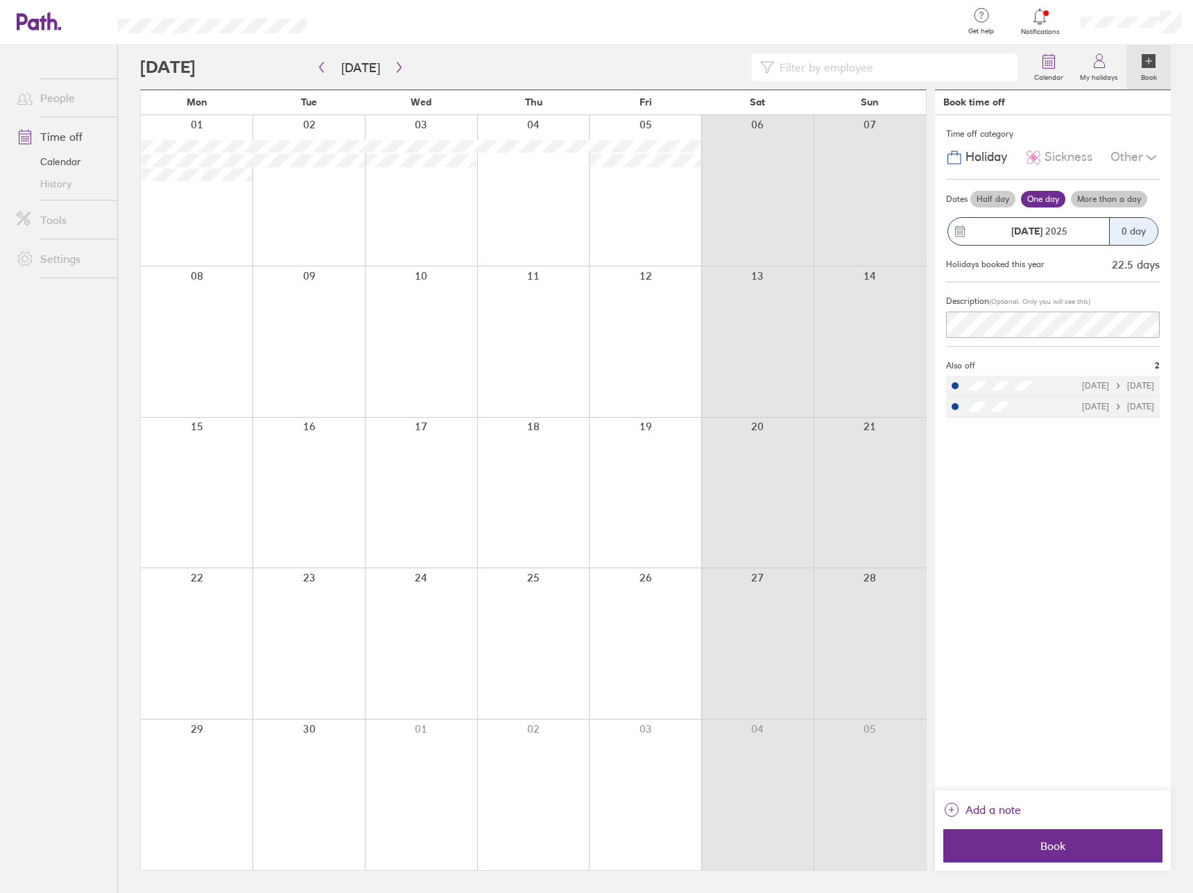  I want to click on a: People, so click(61, 98).